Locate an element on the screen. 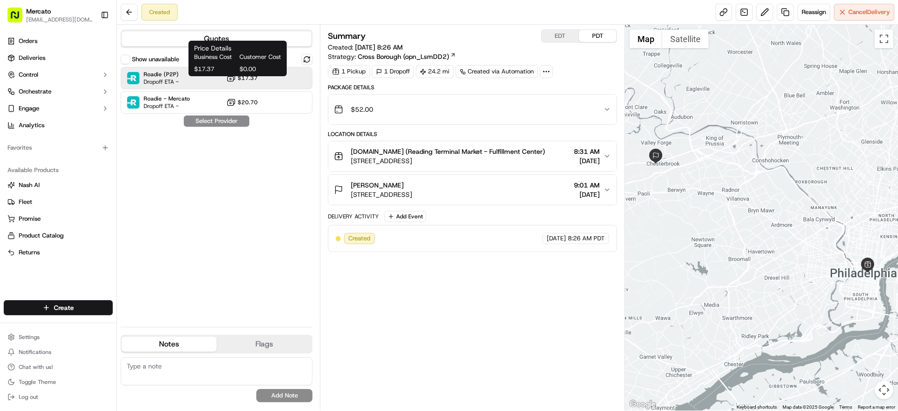 This screenshot has width=898, height=411. div: Created via Automation is located at coordinates (497, 72).